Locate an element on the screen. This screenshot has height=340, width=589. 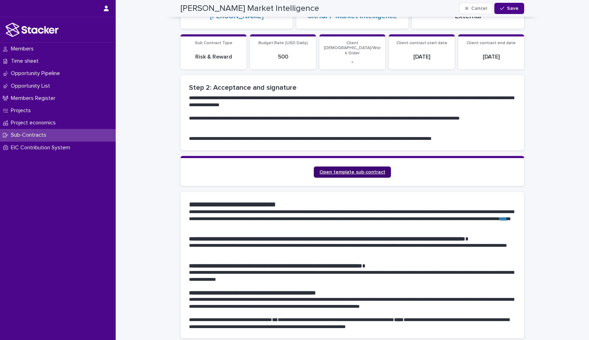
p: Members is located at coordinates (23, 49).